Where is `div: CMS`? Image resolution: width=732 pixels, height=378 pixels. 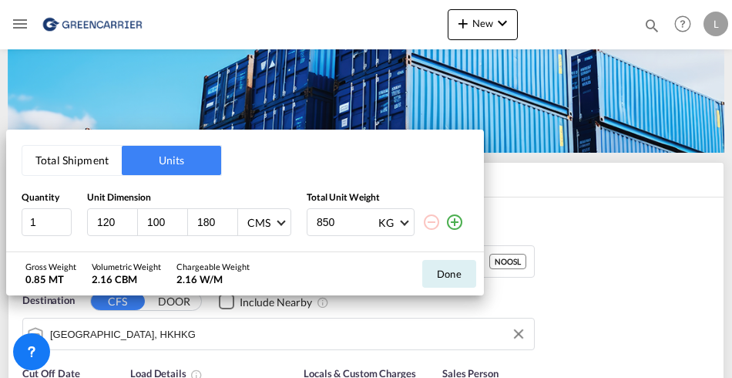 div: CMS is located at coordinates (259, 222).